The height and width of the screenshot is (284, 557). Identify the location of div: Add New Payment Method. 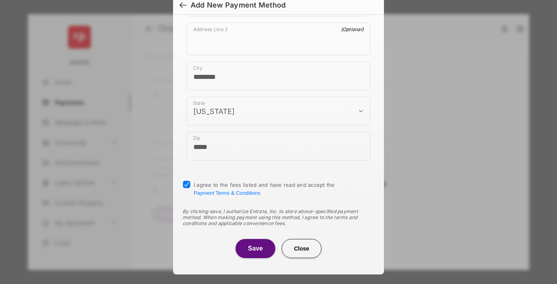
(238, 5).